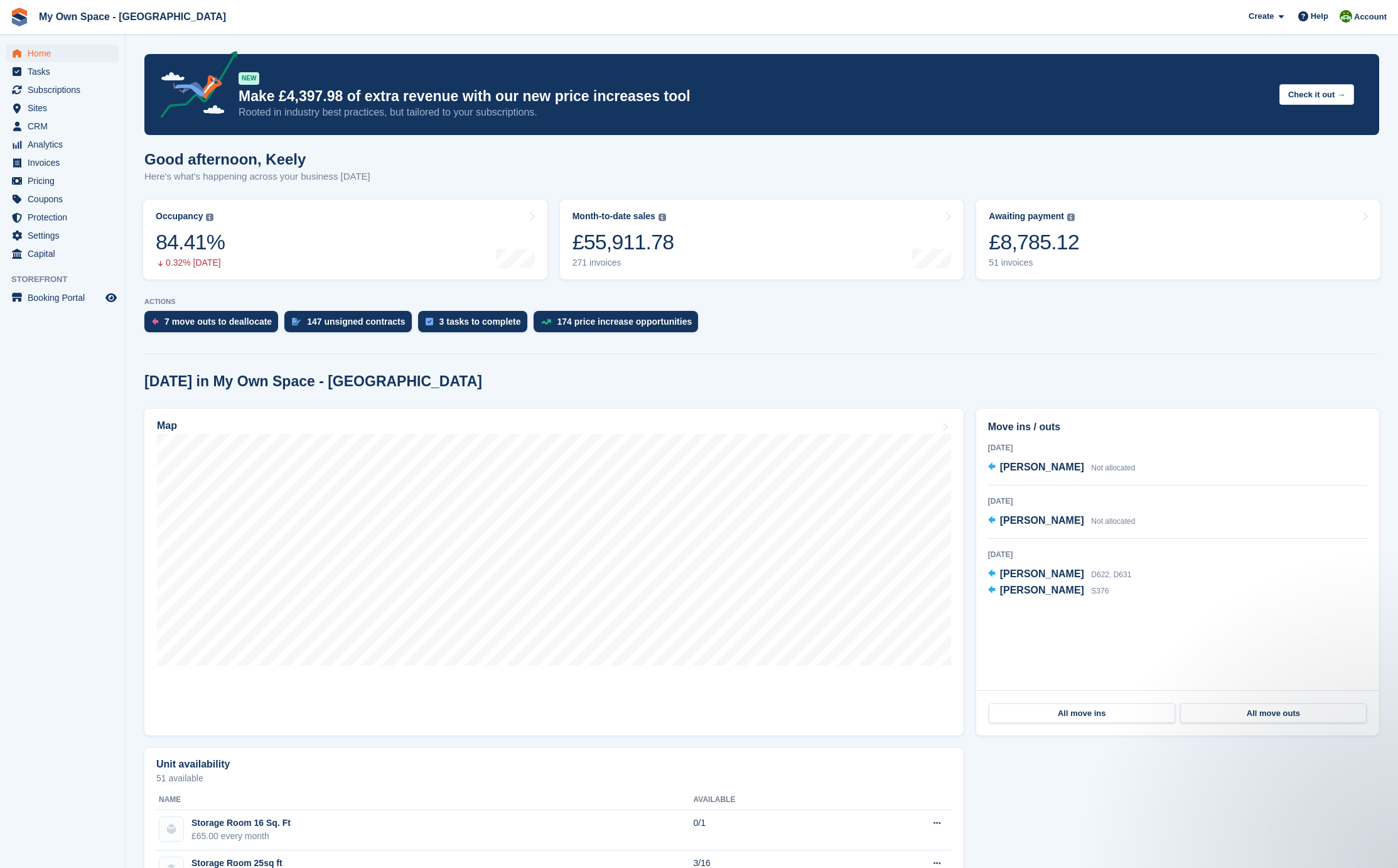  Describe the element at coordinates (65, 144) in the screenshot. I see `span: Analytics` at that location.